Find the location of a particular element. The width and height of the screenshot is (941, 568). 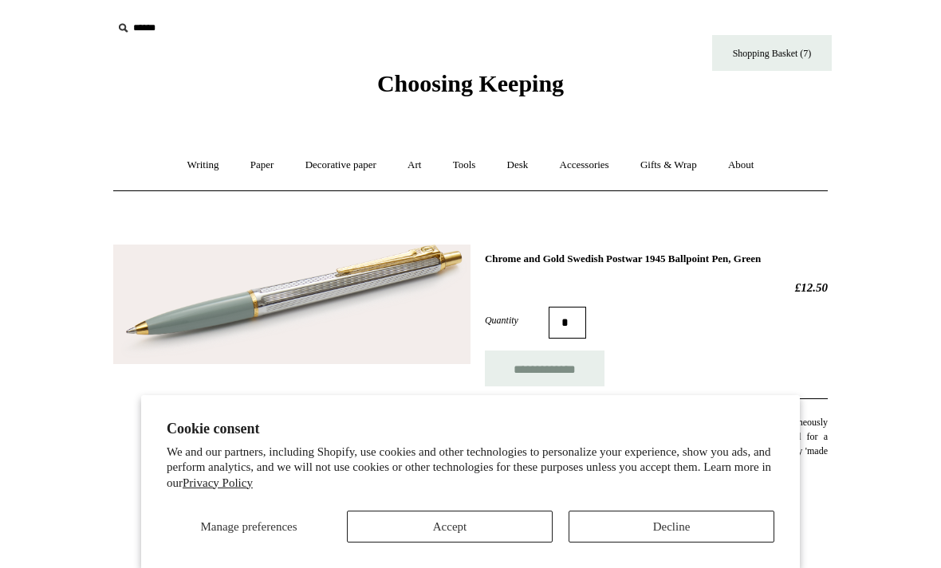

h1: Chrome and Gold Swedish Postwar 1945 Ballpoint Pen, Green is located at coordinates (656, 259).